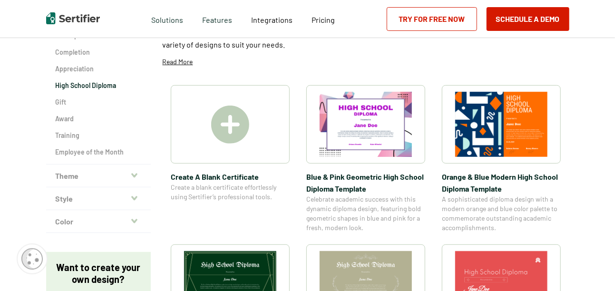  What do you see at coordinates (501, 183) in the screenshot?
I see `span: Orange & Blue Modern High School Diploma Template` at bounding box center [501, 183].